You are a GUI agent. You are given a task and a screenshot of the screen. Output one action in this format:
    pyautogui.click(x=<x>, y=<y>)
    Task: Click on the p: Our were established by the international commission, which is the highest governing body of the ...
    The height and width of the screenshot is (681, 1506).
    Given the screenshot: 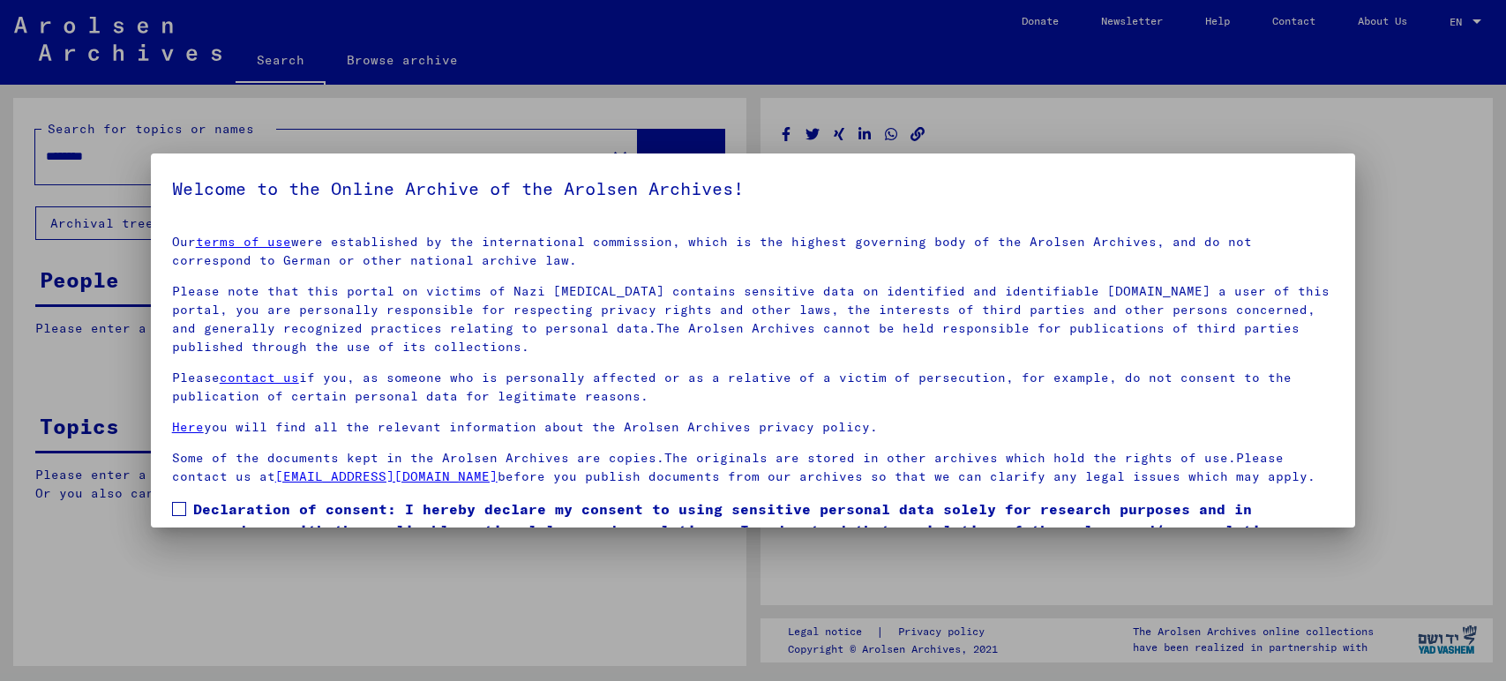 What is the action you would take?
    pyautogui.click(x=754, y=251)
    